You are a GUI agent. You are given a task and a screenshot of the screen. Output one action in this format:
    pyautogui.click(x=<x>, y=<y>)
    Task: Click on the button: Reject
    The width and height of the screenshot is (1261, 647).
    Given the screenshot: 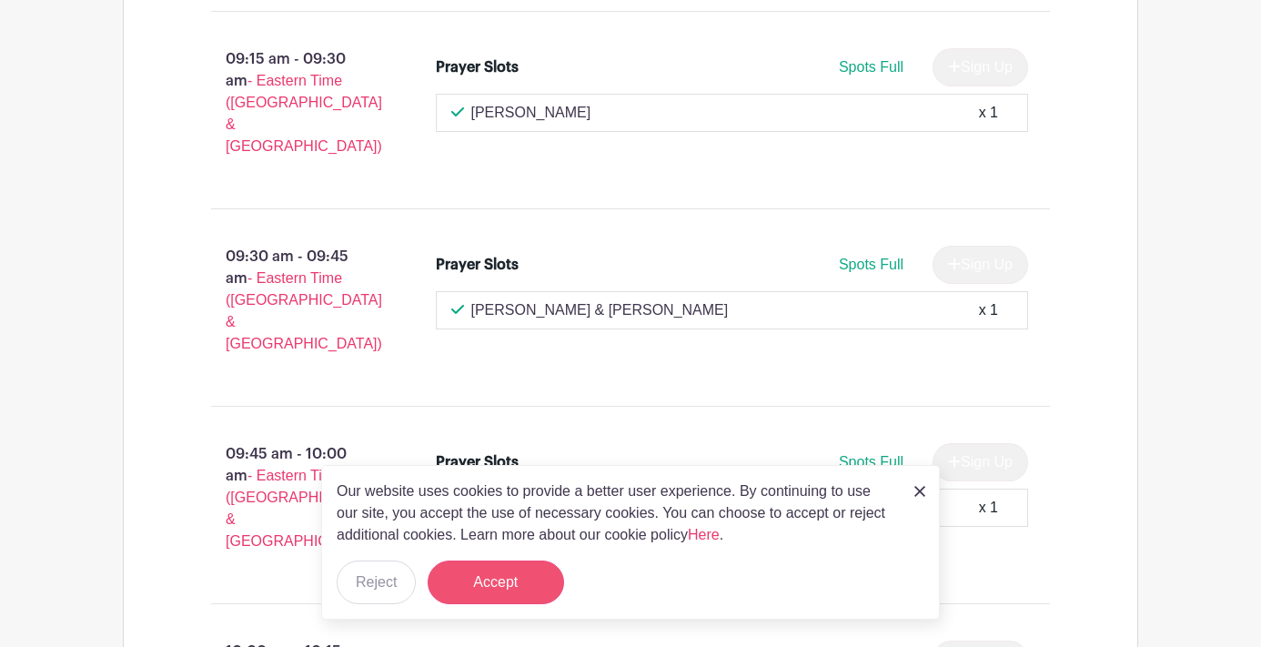 What is the action you would take?
    pyautogui.click(x=376, y=582)
    